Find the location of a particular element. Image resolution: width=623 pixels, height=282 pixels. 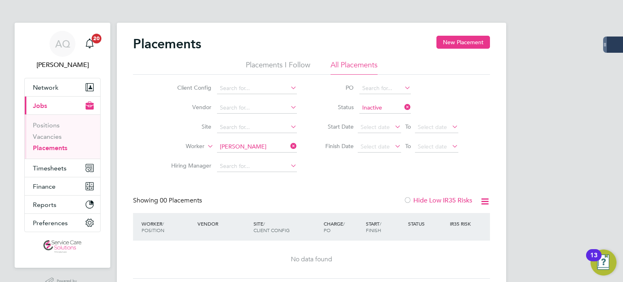

span: Jobs is located at coordinates (40, 105).